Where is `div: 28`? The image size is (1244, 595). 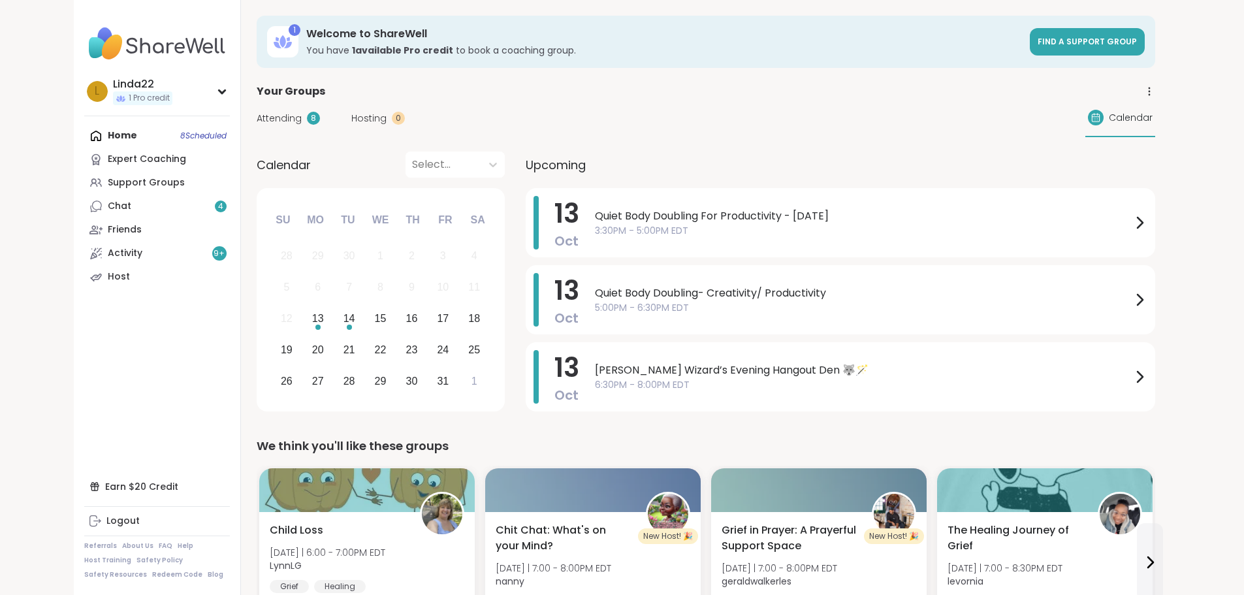
div: 28 is located at coordinates (349, 381).